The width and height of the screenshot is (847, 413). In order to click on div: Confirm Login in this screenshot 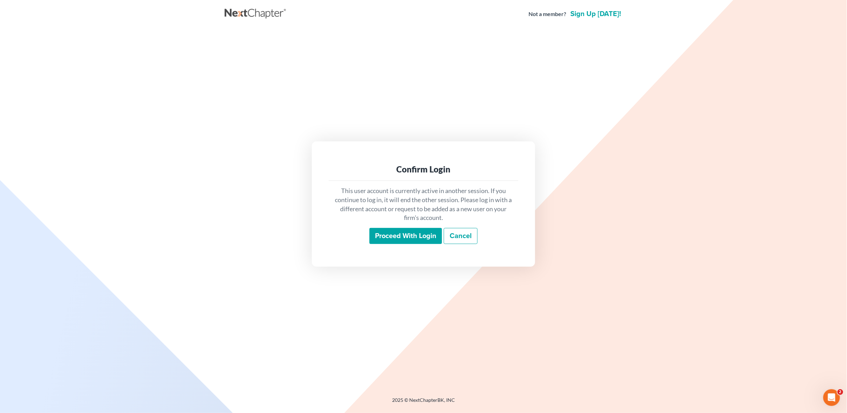, I will do `click(424, 169)`.